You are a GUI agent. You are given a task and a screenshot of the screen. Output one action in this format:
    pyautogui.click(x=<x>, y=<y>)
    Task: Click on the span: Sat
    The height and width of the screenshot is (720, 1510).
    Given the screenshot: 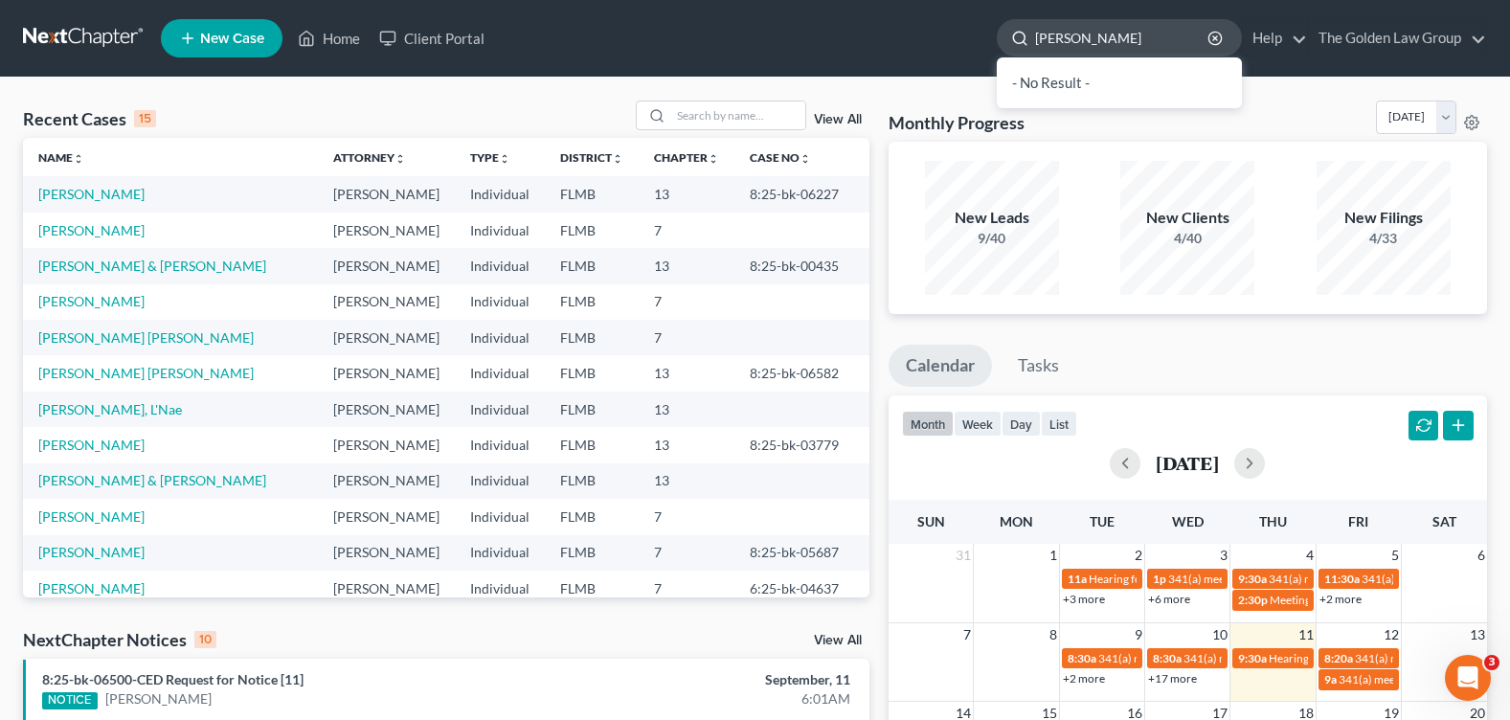 What is the action you would take?
    pyautogui.click(x=1443, y=521)
    